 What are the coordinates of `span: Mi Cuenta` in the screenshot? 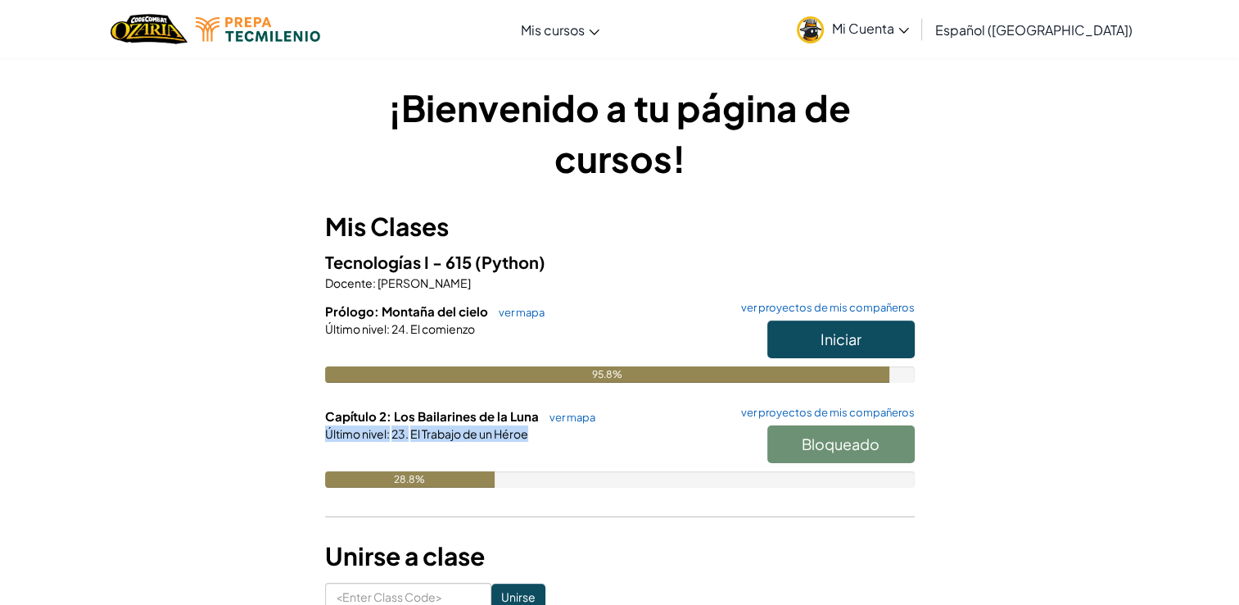 It's located at (871, 28).